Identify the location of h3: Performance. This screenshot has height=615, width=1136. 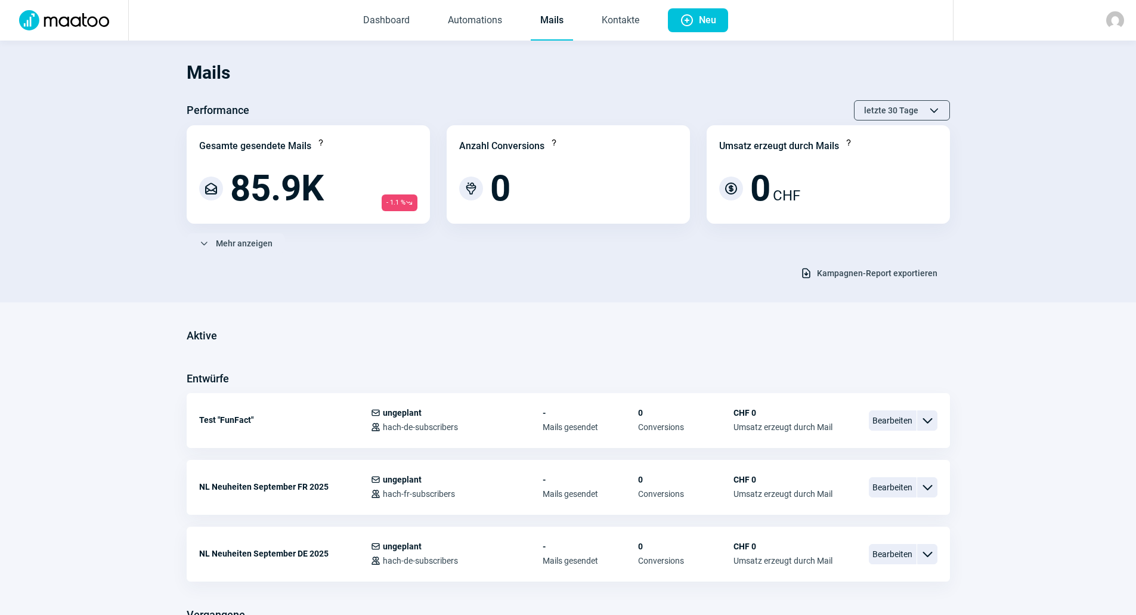
(218, 110).